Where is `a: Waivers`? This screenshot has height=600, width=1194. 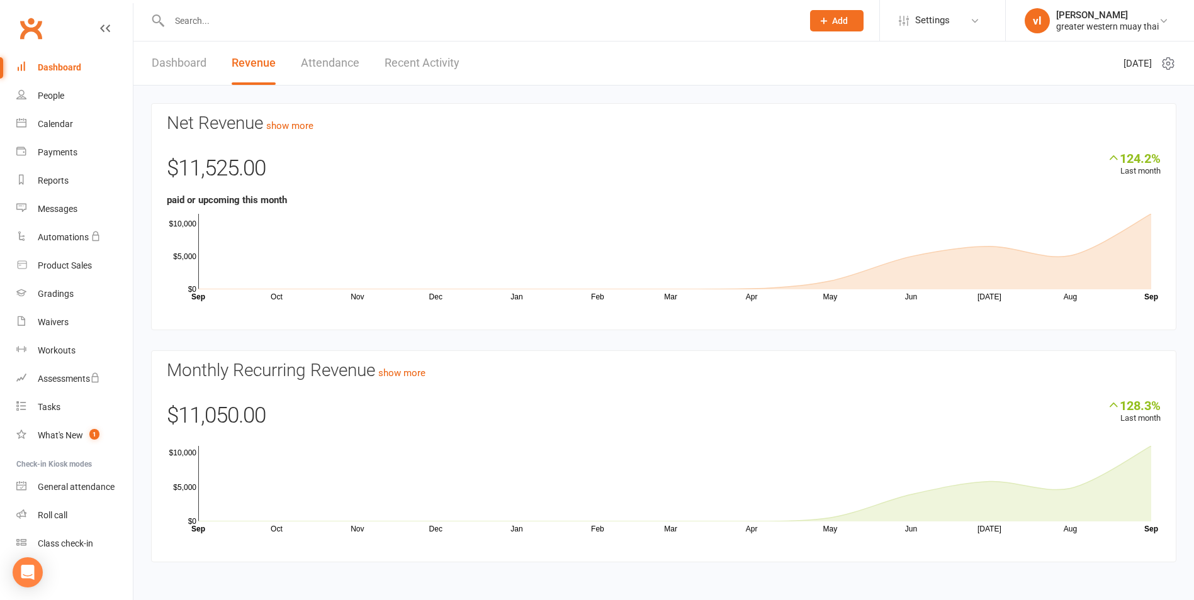 a: Waivers is located at coordinates (74, 322).